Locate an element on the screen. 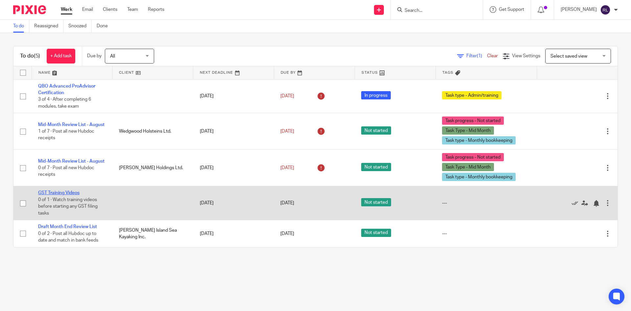  a: Email is located at coordinates (87, 10).